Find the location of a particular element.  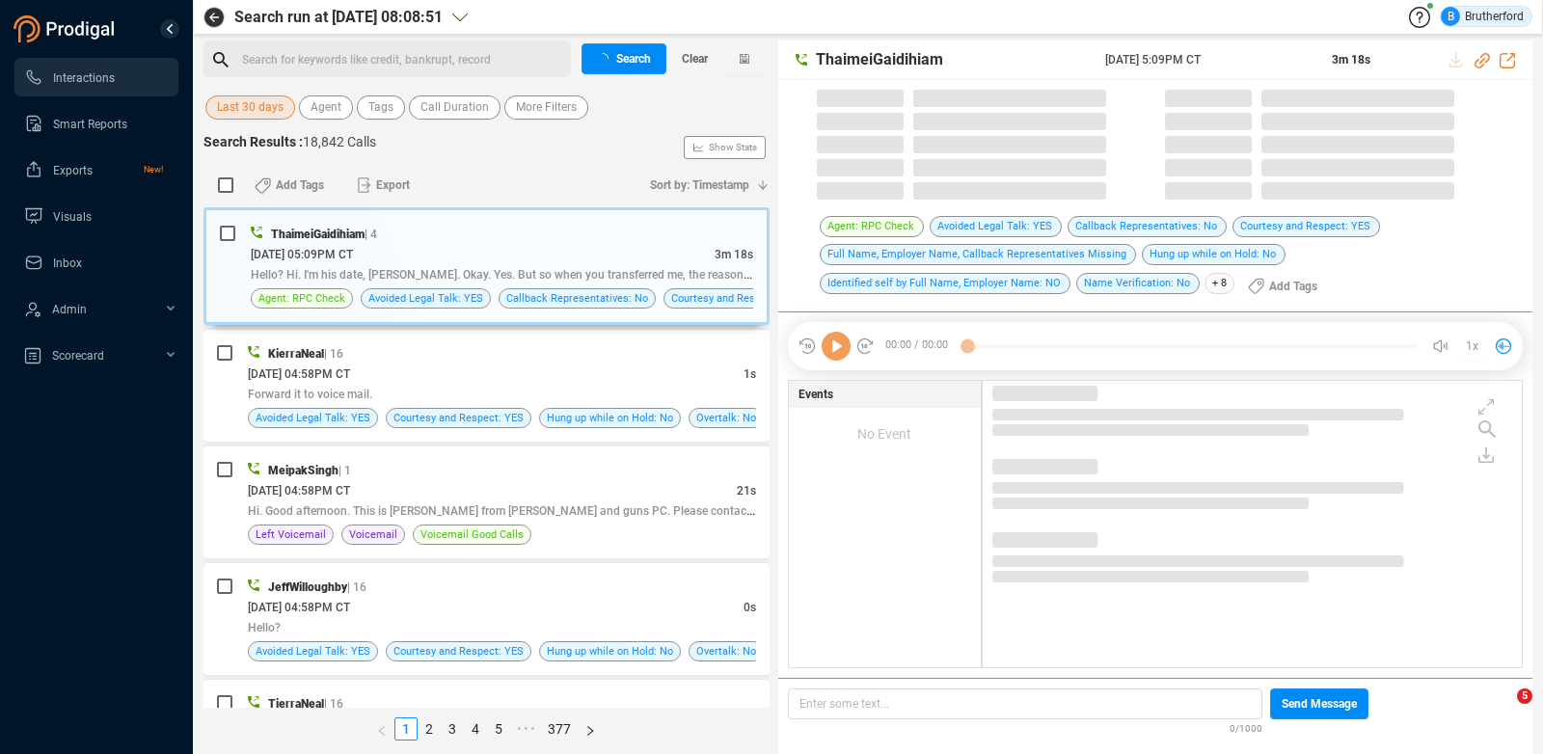

span: 1s is located at coordinates (749, 374).